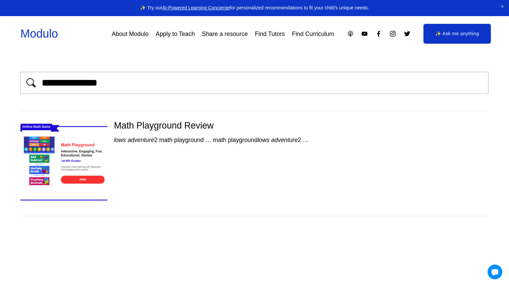 This screenshot has height=286, width=509. What do you see at coordinates (364, 34) in the screenshot?
I see `a: YouTube` at bounding box center [364, 34].